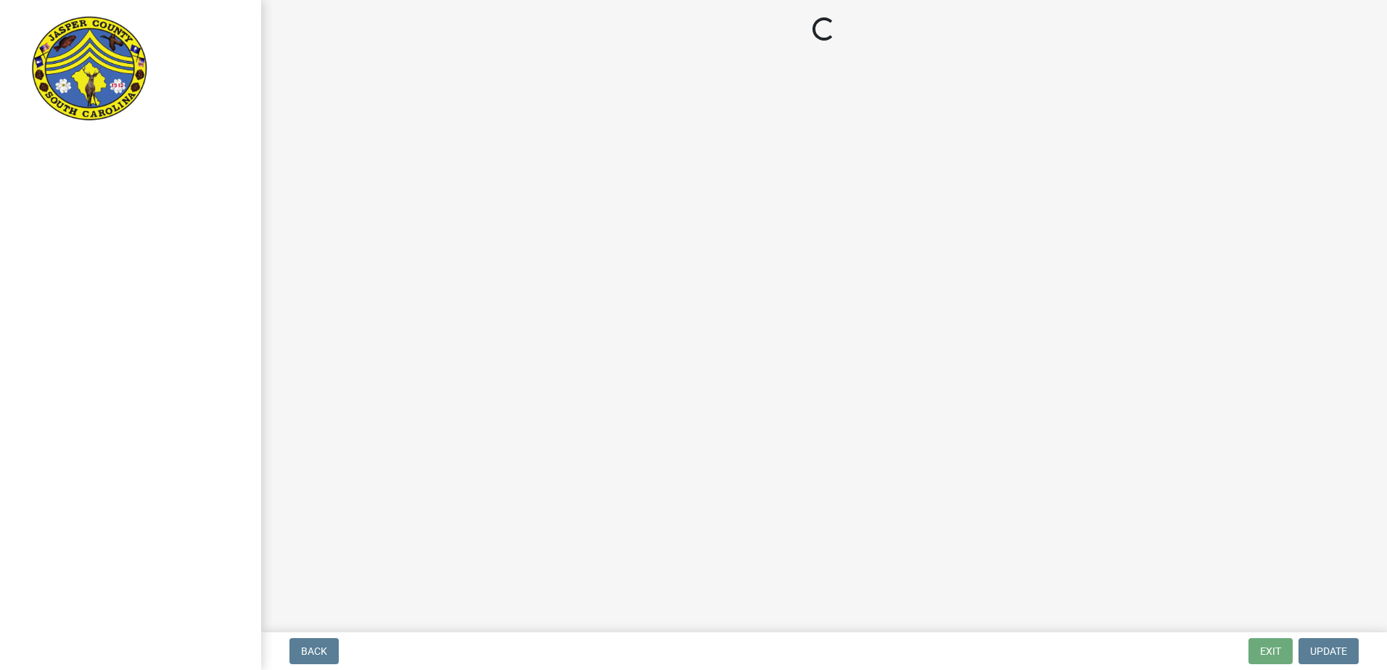 The width and height of the screenshot is (1387, 670). What do you see at coordinates (1270, 651) in the screenshot?
I see `button: Exit` at bounding box center [1270, 651].